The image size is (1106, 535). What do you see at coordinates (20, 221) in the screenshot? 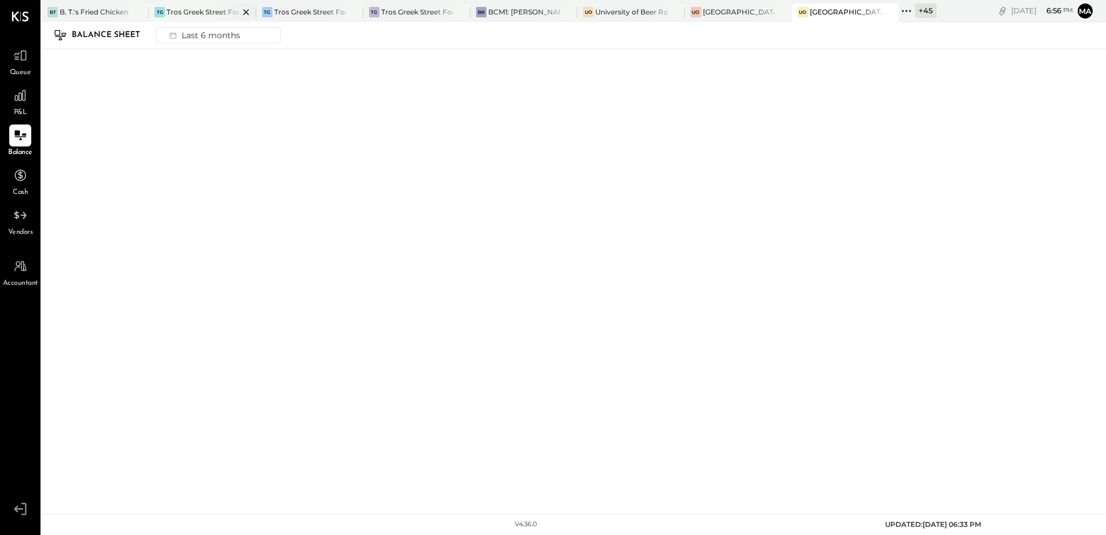
I see `a: Vendors` at bounding box center [20, 221].